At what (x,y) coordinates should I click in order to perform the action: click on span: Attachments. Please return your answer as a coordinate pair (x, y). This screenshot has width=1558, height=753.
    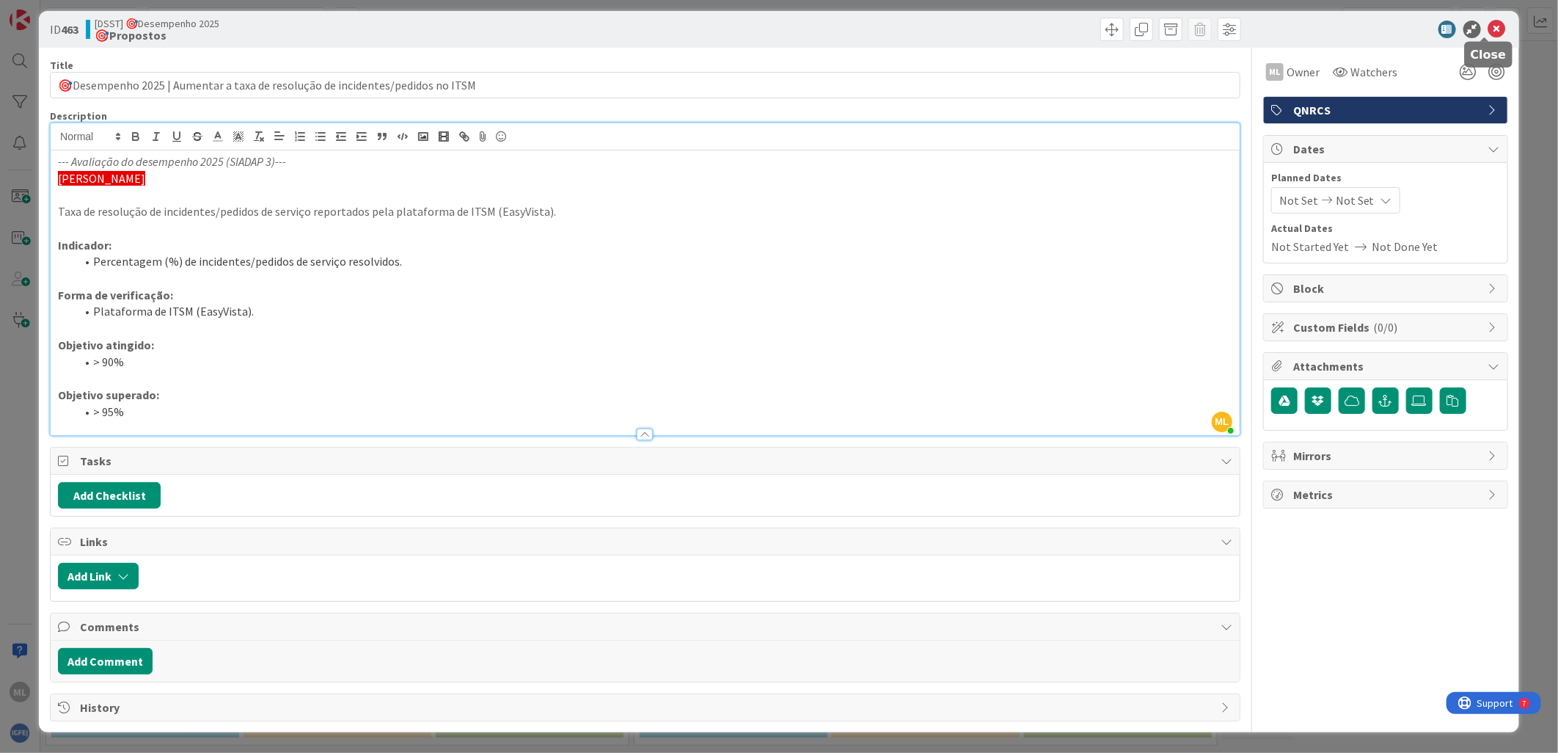
    Looking at the image, I should click on (1387, 366).